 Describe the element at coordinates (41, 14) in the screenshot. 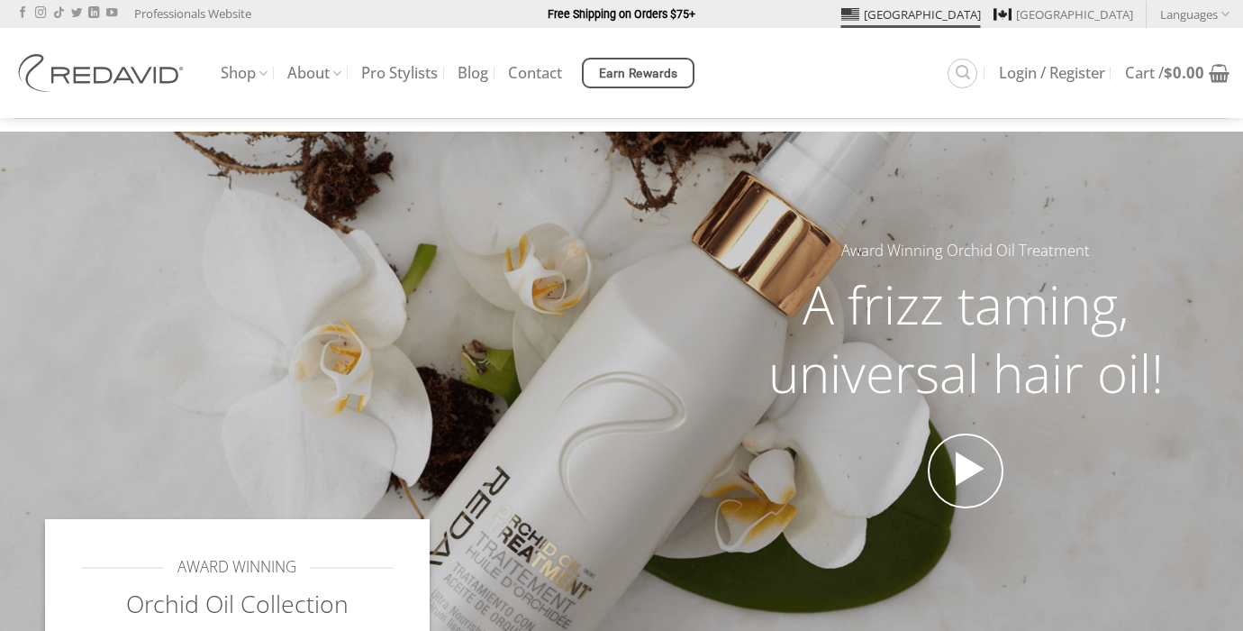

I see `a: Follow on Instagram` at that location.